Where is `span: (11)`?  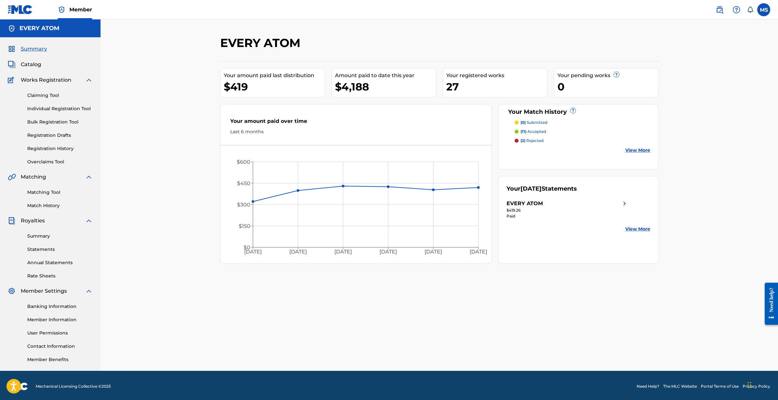
span: (11) is located at coordinates (523, 131).